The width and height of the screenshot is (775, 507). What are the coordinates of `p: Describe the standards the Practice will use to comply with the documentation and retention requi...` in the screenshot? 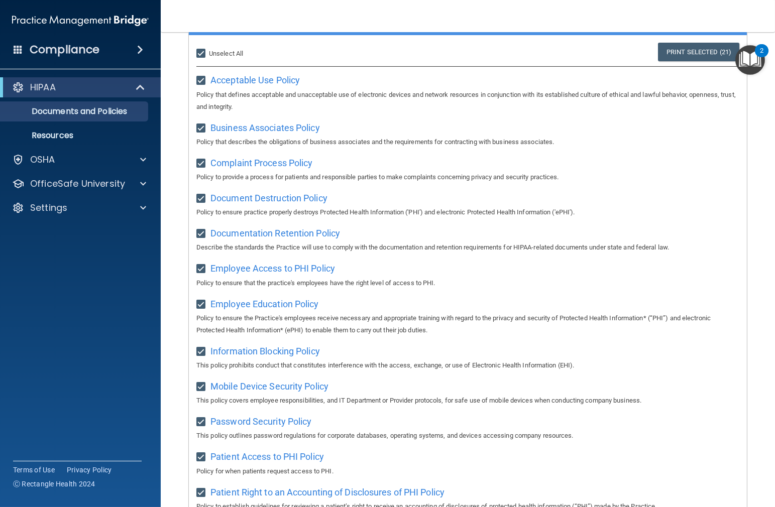 It's located at (467, 247).